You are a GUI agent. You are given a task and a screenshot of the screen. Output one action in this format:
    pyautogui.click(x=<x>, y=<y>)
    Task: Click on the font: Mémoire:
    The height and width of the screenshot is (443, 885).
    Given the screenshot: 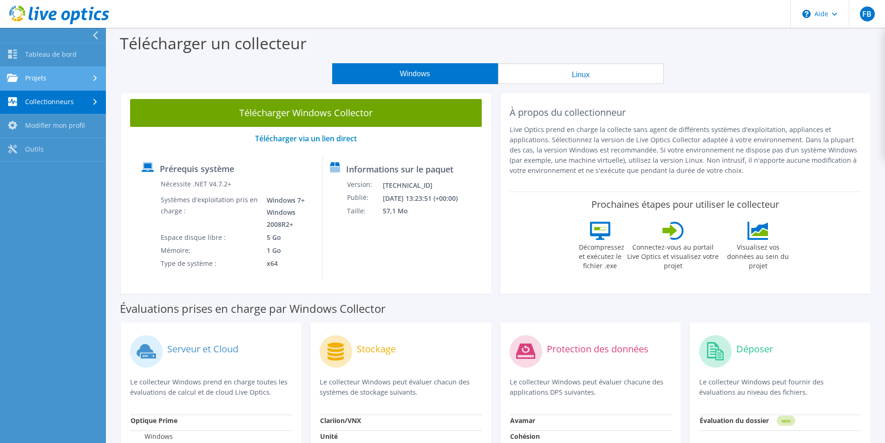 What is the action you would take?
    pyautogui.click(x=176, y=250)
    